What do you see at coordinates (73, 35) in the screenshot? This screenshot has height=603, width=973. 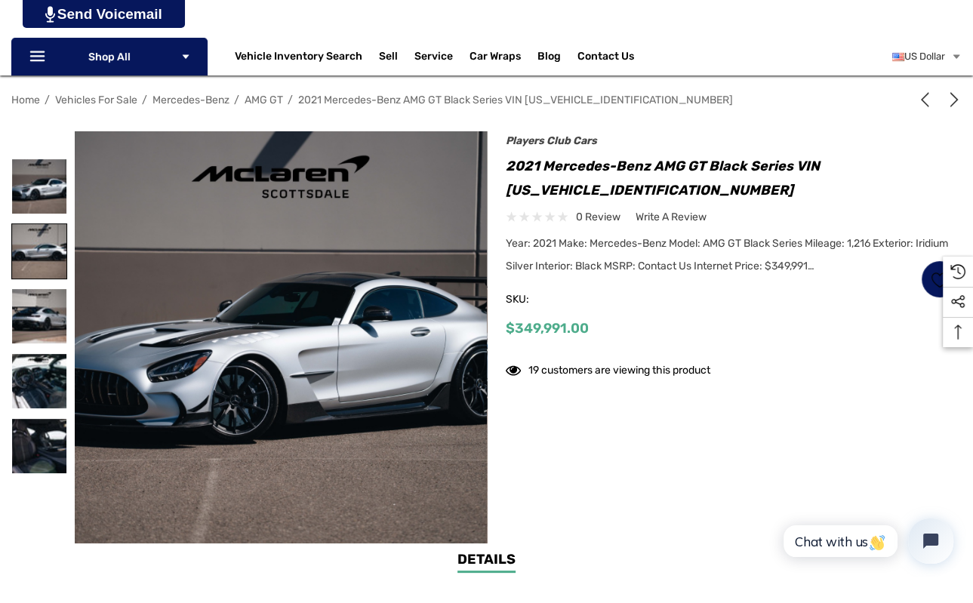 I see `span: Chat with us` at bounding box center [73, 35].